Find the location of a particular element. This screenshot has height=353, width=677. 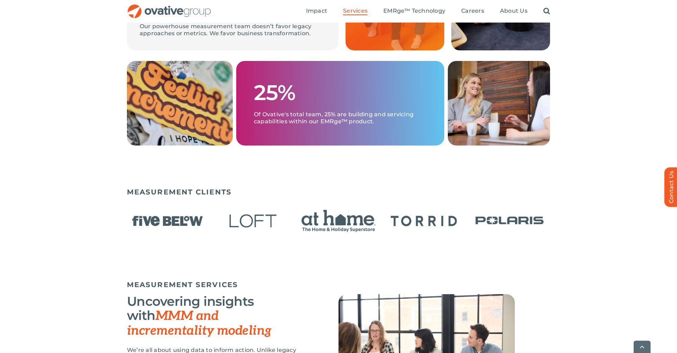

a: Search is located at coordinates (546, 11).